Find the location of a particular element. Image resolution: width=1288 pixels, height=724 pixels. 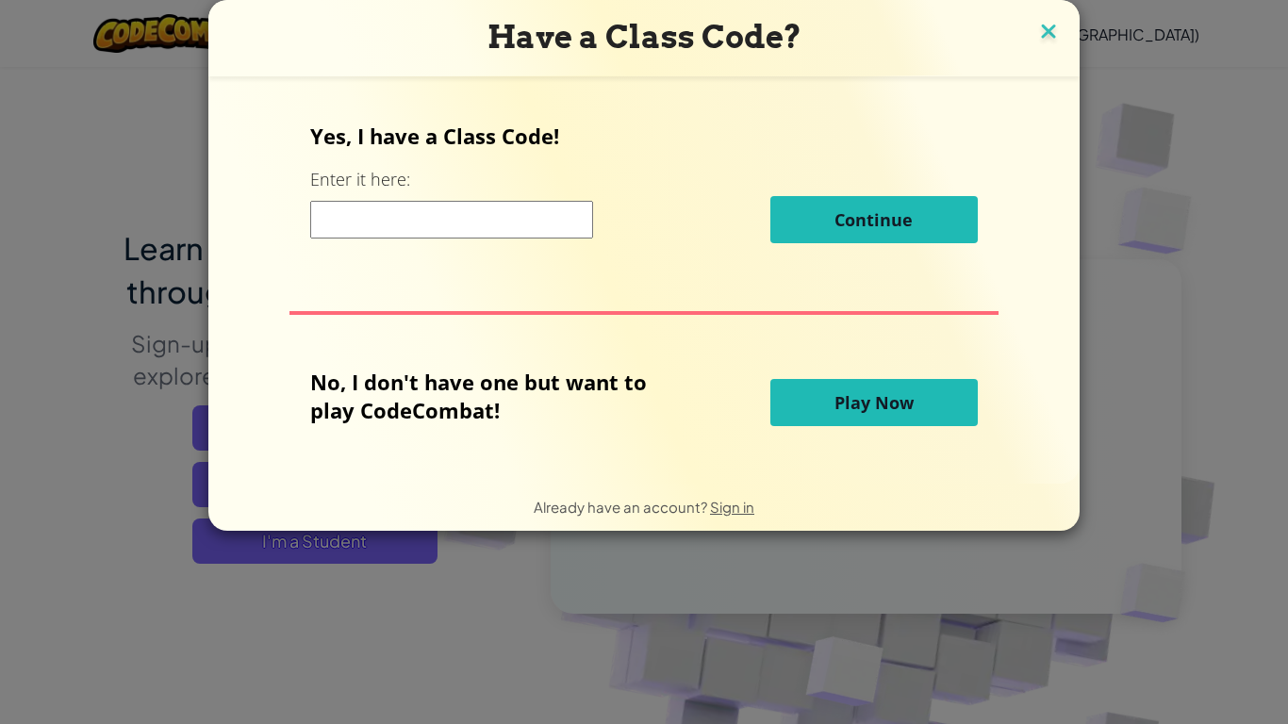

label: Enter it here: is located at coordinates (360, 179).